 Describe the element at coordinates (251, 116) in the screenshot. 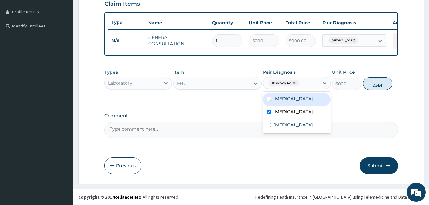

I see `label: Comment` at that location.